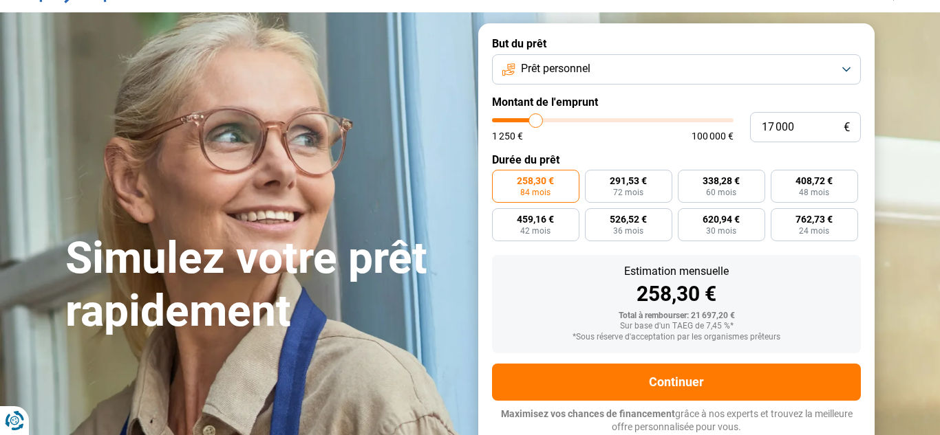 Image resolution: width=940 pixels, height=435 pixels. Describe the element at coordinates (712, 136) in the screenshot. I see `span: 100 000 €` at that location.